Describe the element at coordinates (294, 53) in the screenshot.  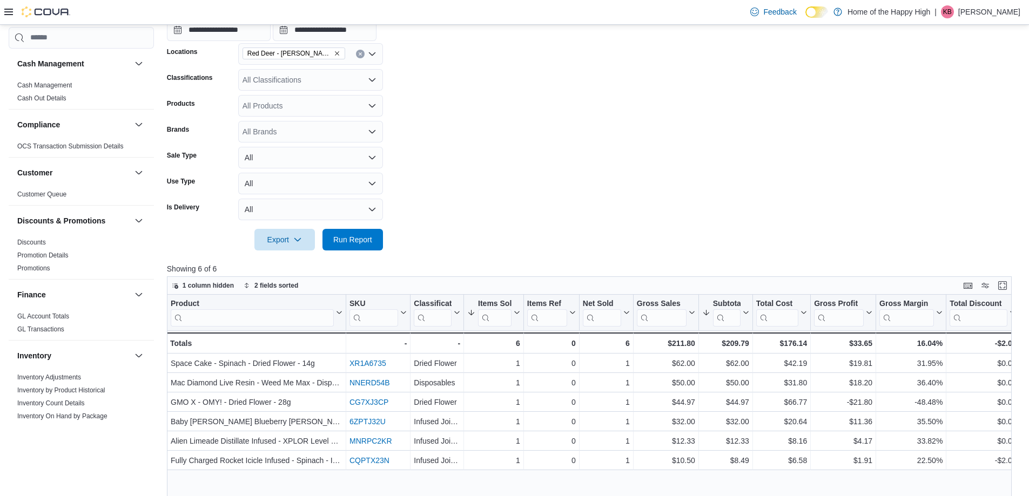
I see `span: Red Deer - Dawson Centre - Fire & Flower` at that location.